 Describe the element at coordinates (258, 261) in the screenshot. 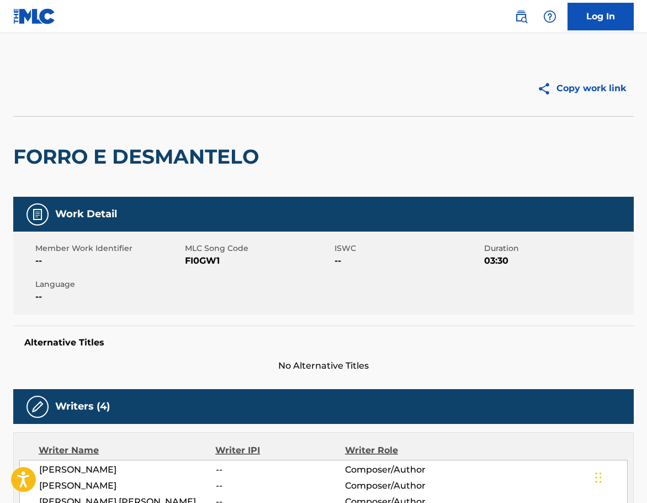

I see `span: FI0GW1` at that location.